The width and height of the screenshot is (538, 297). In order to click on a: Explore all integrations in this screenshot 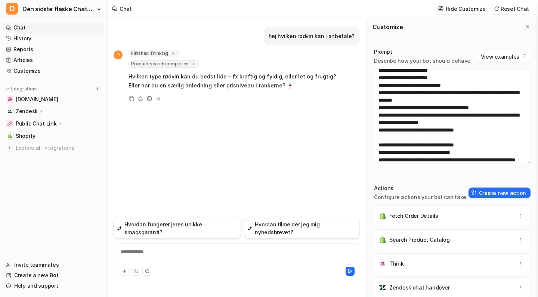, I will do `click(53, 148)`.